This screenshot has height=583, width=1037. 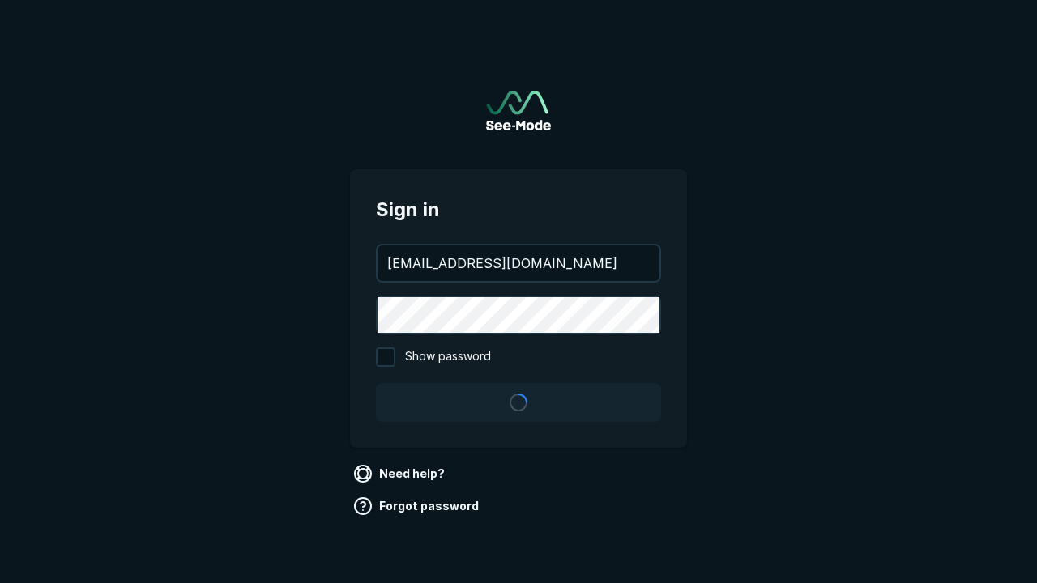 What do you see at coordinates (417, 506) in the screenshot?
I see `a: Forgot password` at bounding box center [417, 506].